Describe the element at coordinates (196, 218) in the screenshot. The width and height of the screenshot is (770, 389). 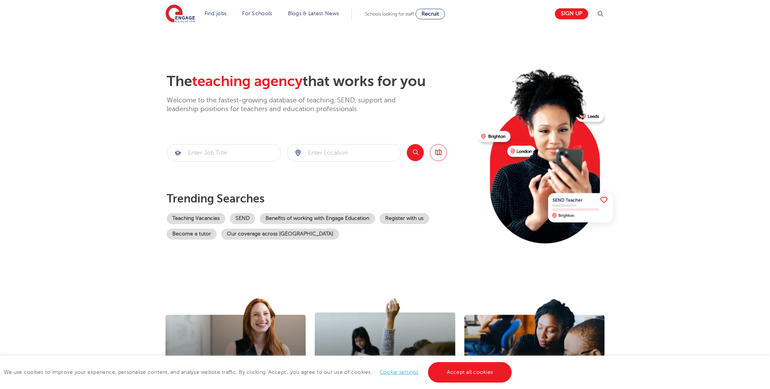
I see `a: Teaching Vacancies` at that location.